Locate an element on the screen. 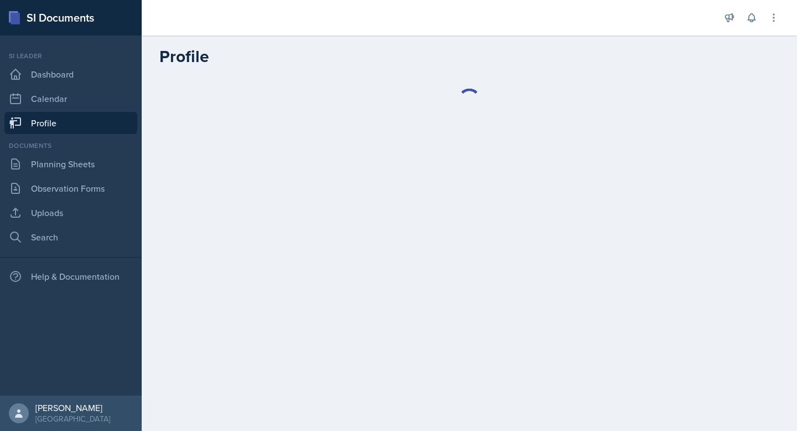 The image size is (797, 431). a: Calendar is located at coordinates (71, 99).